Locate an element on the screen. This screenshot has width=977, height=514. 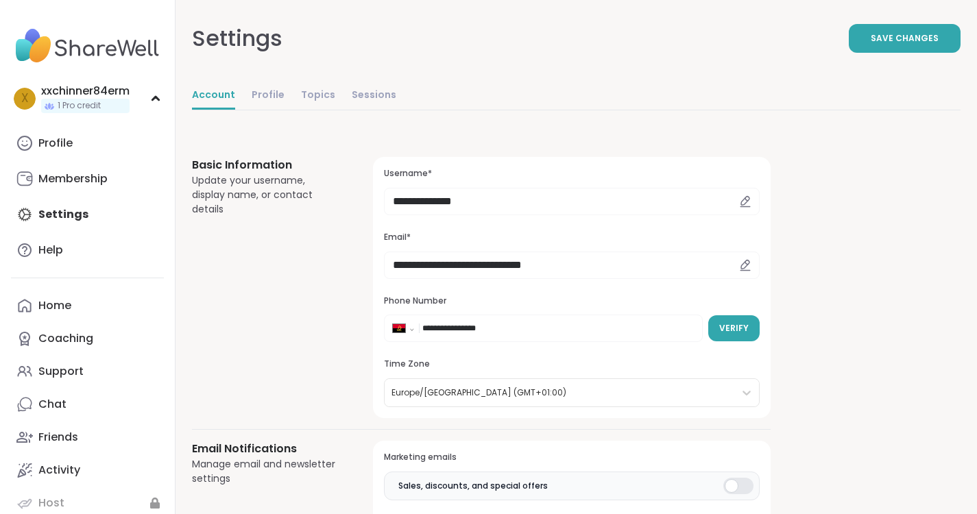
div: Membership is located at coordinates (73, 179).